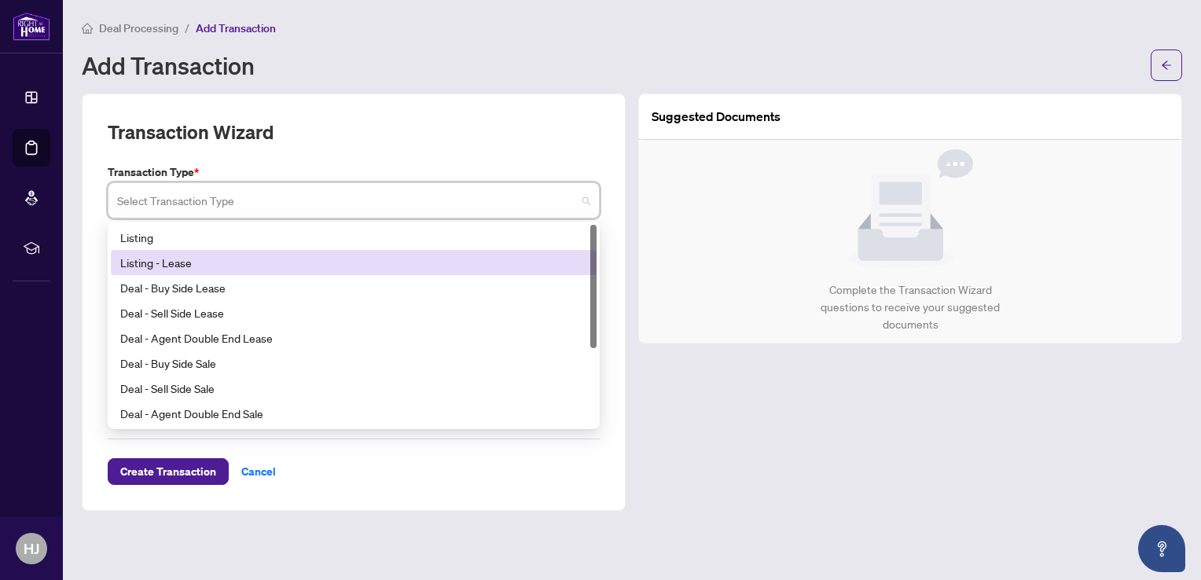 Image resolution: width=1201 pixels, height=580 pixels. What do you see at coordinates (259, 472) in the screenshot?
I see `button: Cancel` at bounding box center [259, 472].